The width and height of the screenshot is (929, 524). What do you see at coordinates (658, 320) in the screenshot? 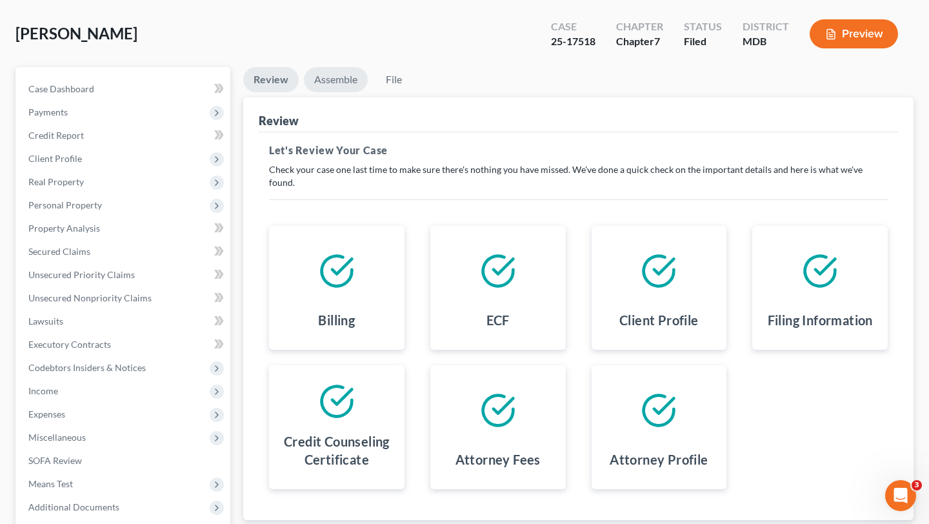
I see `h4: Client Profile` at bounding box center [658, 320].